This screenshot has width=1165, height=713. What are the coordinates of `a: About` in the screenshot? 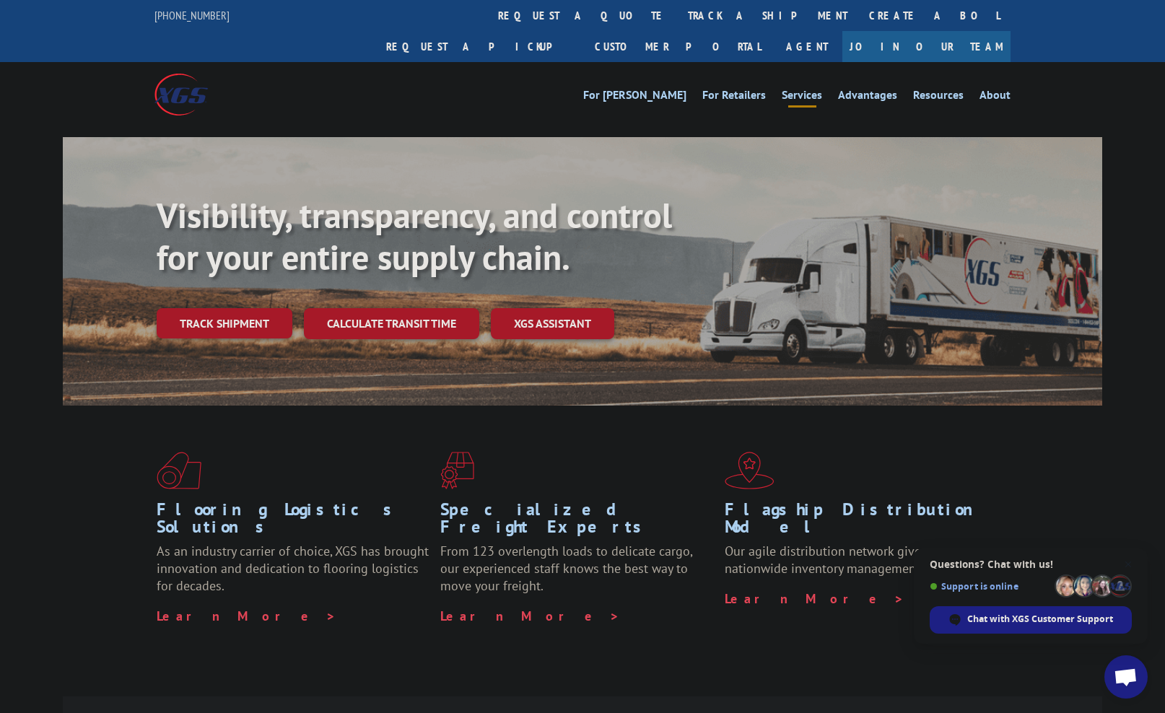 It's located at (994, 97).